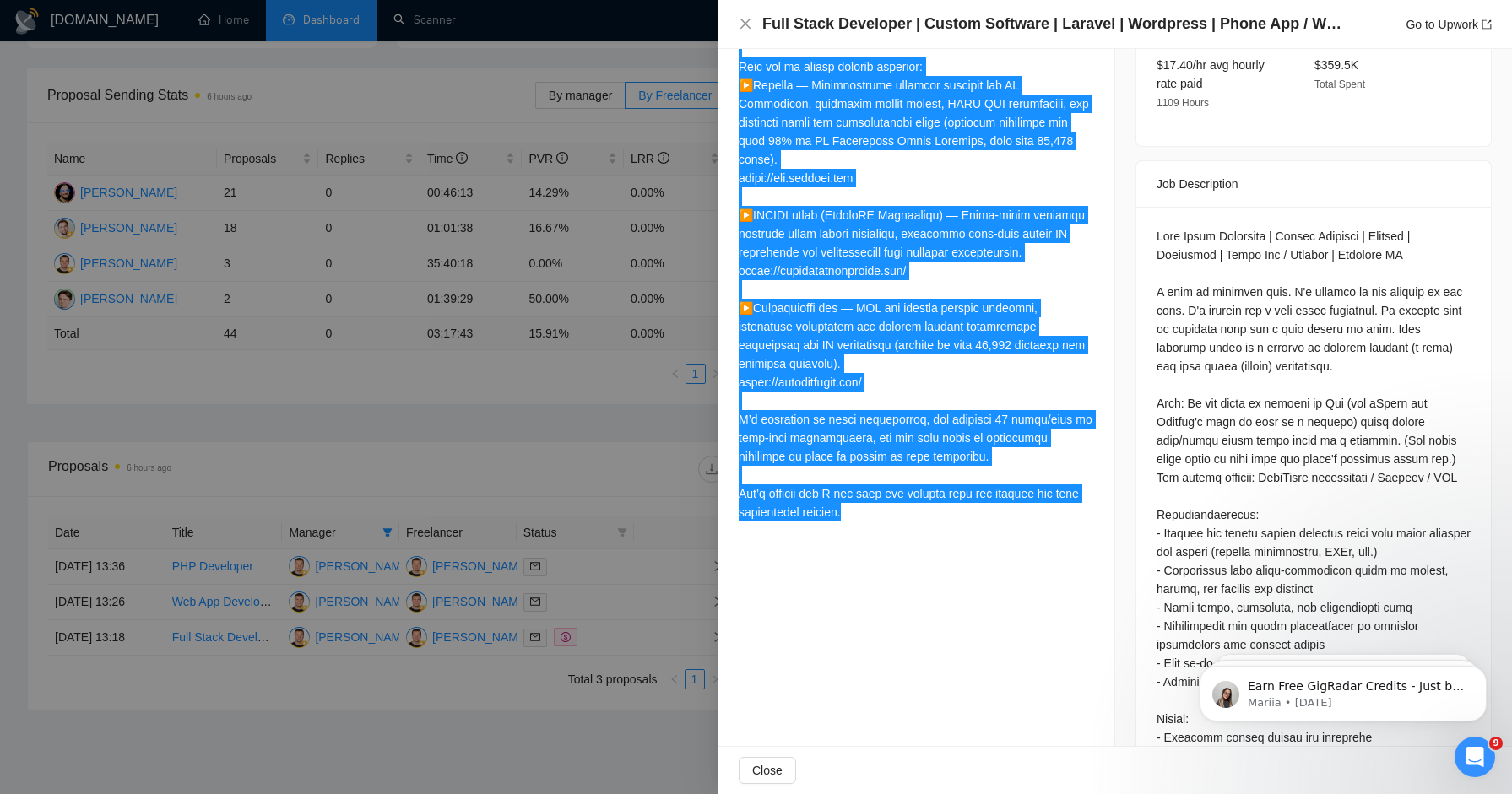 This screenshot has width=1512, height=794. Describe the element at coordinates (1496, 743) in the screenshot. I see `span: 9` at that location.